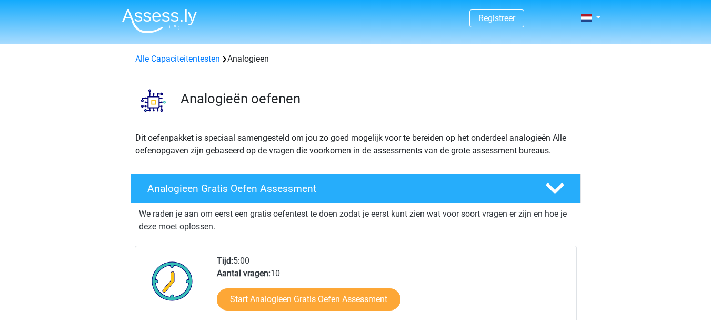 This screenshot has width=711, height=320. Describe the element at coordinates (172, 281) in the screenshot. I see `img: Klok` at that location.